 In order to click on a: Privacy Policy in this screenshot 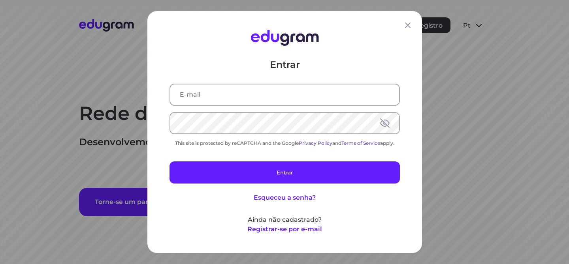, I will do `click(315, 143)`.